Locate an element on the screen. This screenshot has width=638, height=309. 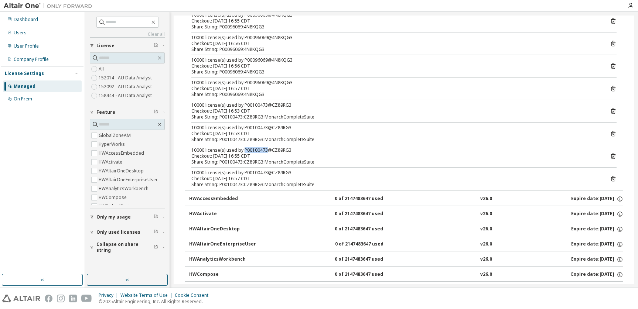
img: linkedin.svg is located at coordinates (73, 299).